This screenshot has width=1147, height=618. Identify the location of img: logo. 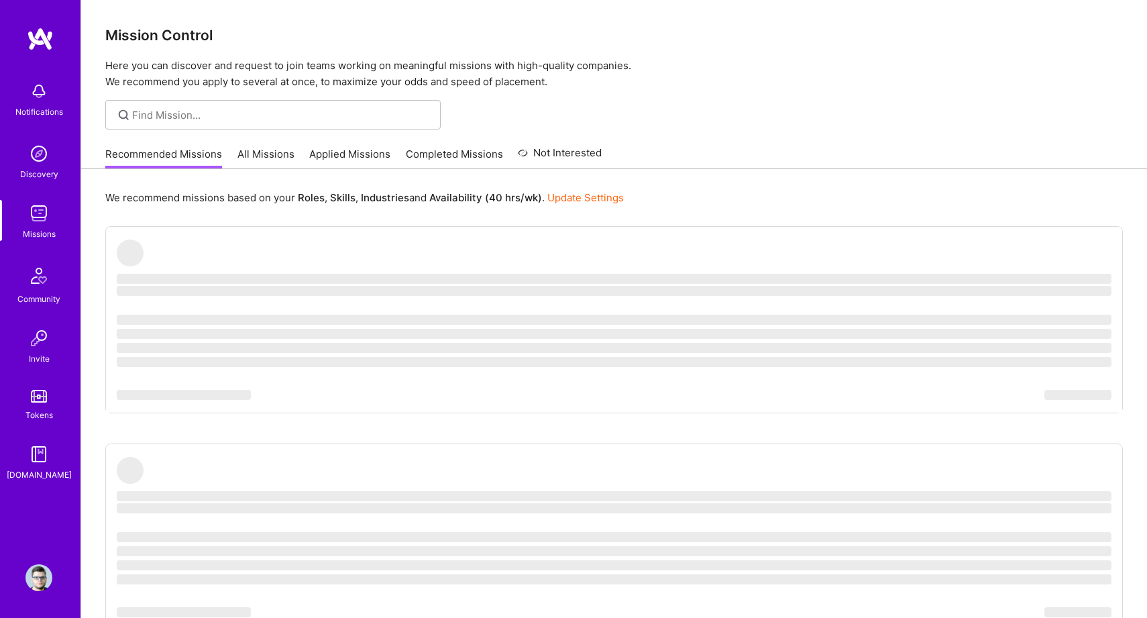
(40, 39).